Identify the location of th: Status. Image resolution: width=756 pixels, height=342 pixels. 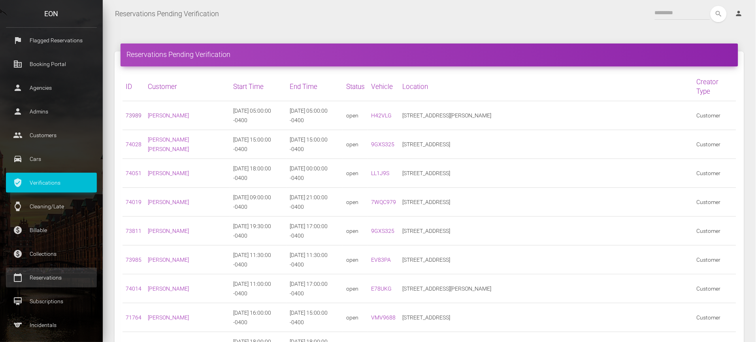
(355, 87).